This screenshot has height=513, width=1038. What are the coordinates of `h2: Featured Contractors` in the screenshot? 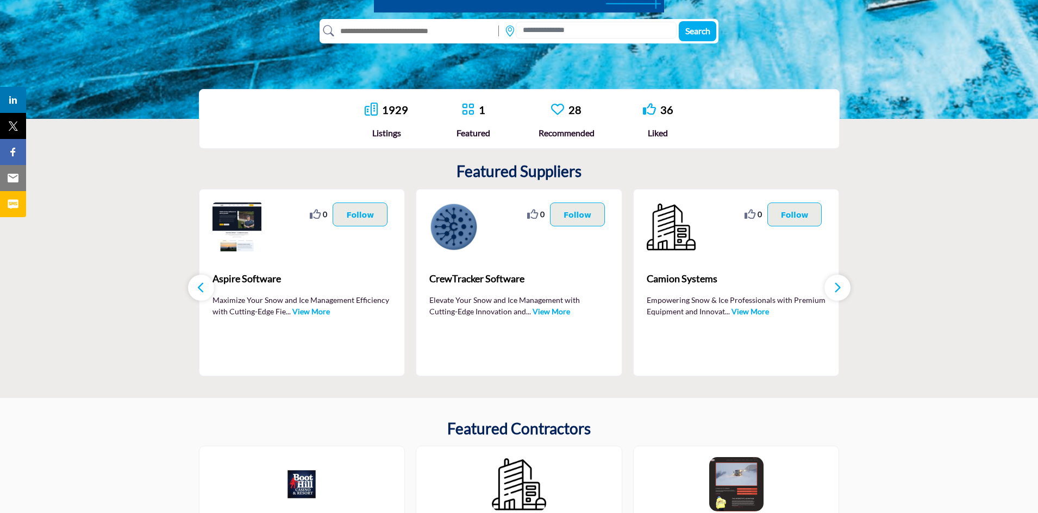 It's located at (519, 429).